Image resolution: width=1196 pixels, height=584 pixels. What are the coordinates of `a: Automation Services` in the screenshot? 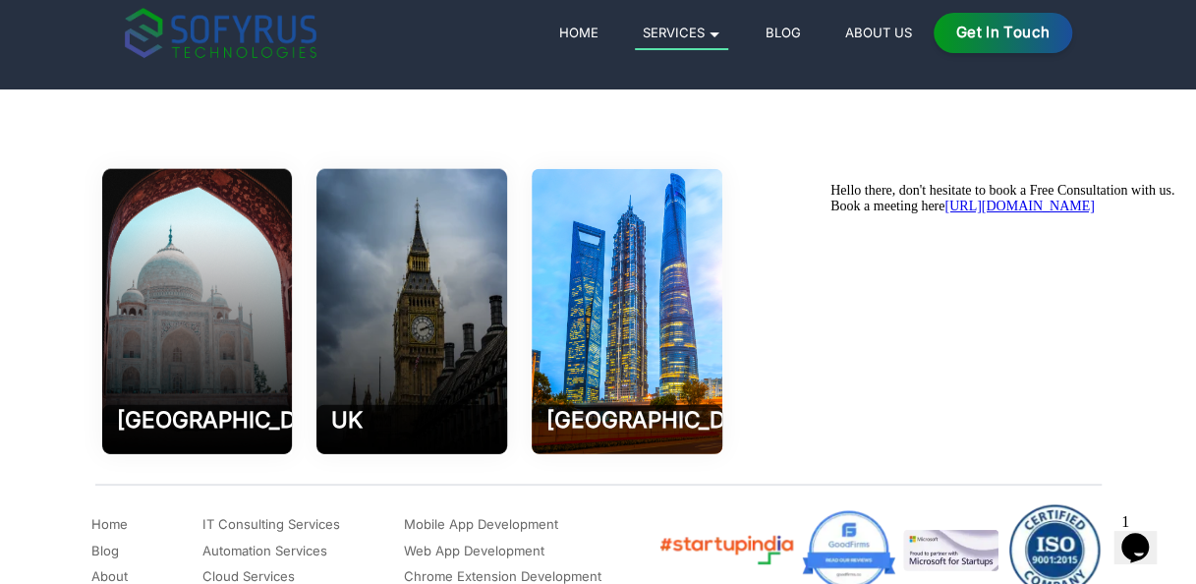 It's located at (264, 551).